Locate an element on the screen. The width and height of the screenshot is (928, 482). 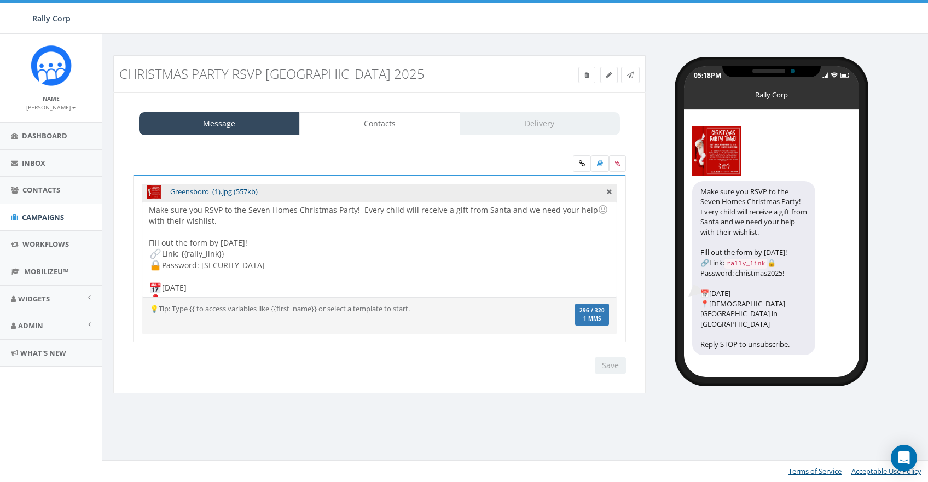
span: Admin is located at coordinates (31, 326).